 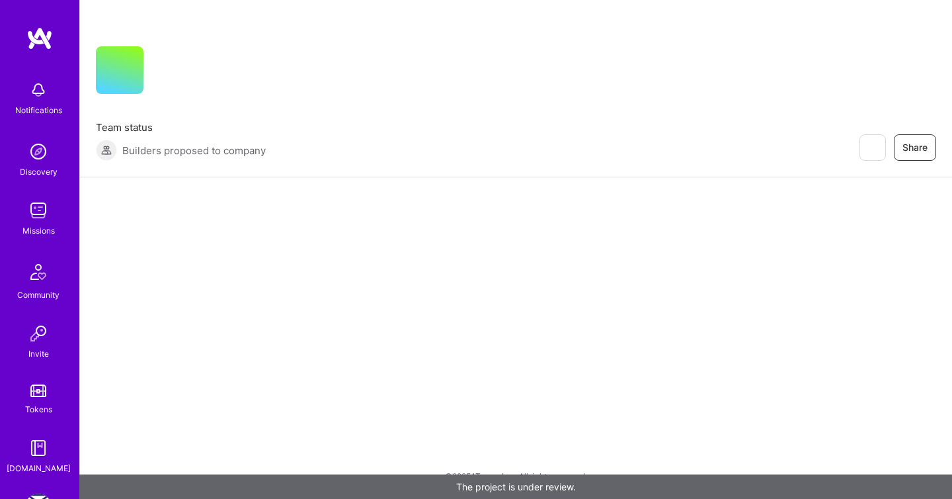 I want to click on span: Team status, so click(x=181, y=127).